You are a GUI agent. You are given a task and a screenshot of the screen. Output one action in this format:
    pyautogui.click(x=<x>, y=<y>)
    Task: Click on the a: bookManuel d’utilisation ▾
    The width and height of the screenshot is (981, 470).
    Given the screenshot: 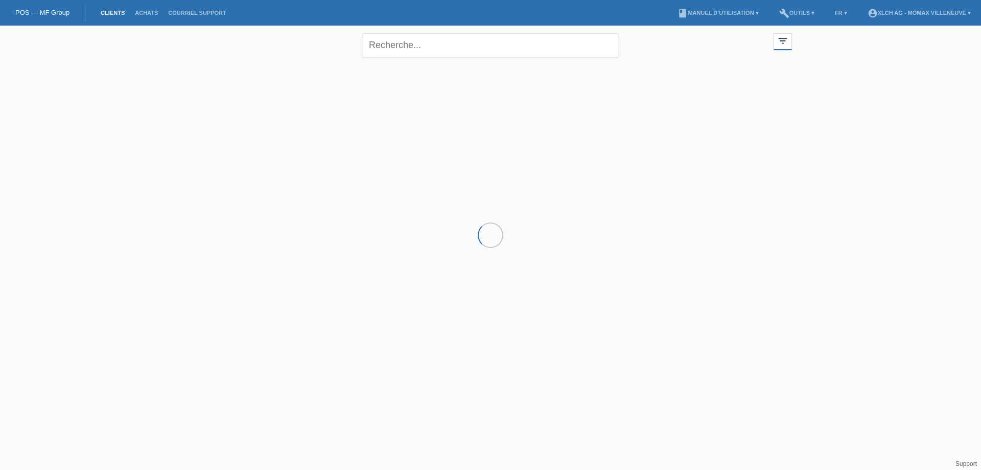 What is the action you would take?
    pyautogui.click(x=718, y=13)
    